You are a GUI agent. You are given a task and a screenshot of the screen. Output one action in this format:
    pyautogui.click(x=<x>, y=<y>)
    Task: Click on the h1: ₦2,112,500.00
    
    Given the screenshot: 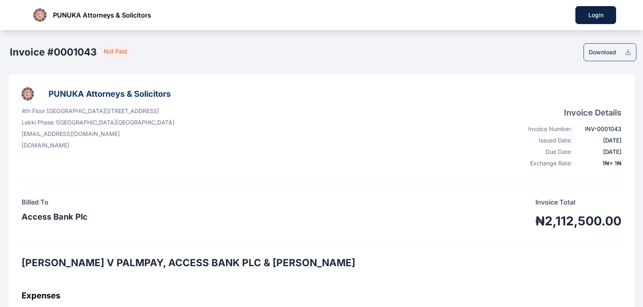 What is the action you would take?
    pyautogui.click(x=579, y=221)
    